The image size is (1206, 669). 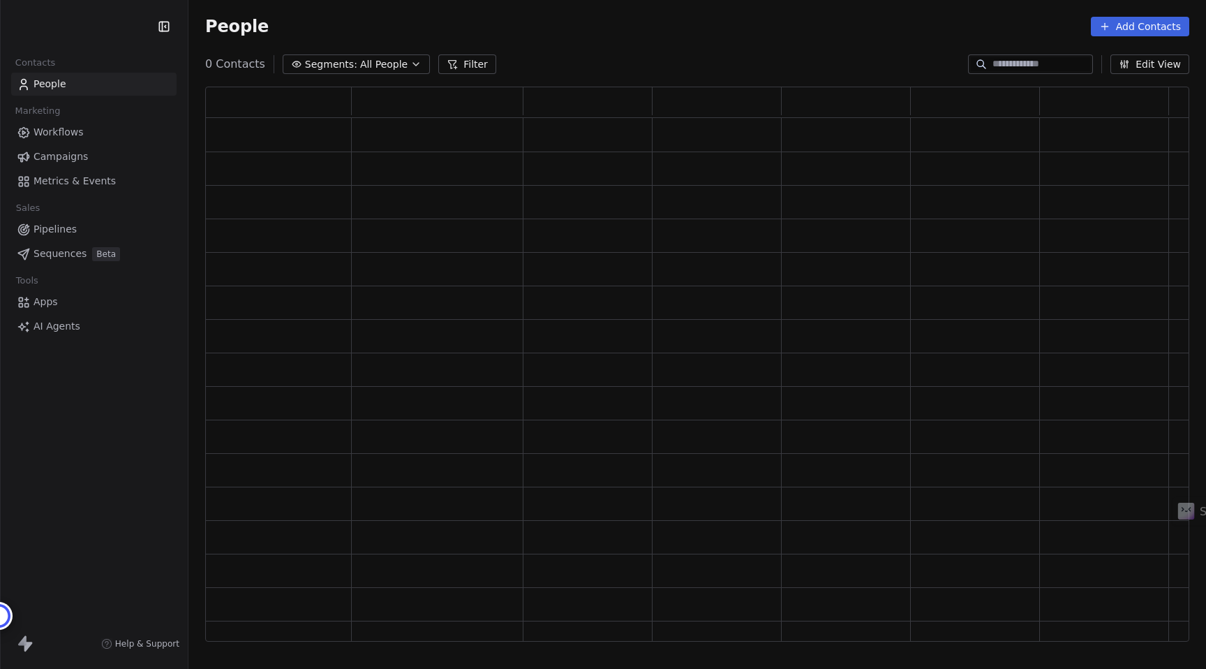 I want to click on button: Edit View, so click(x=1149, y=64).